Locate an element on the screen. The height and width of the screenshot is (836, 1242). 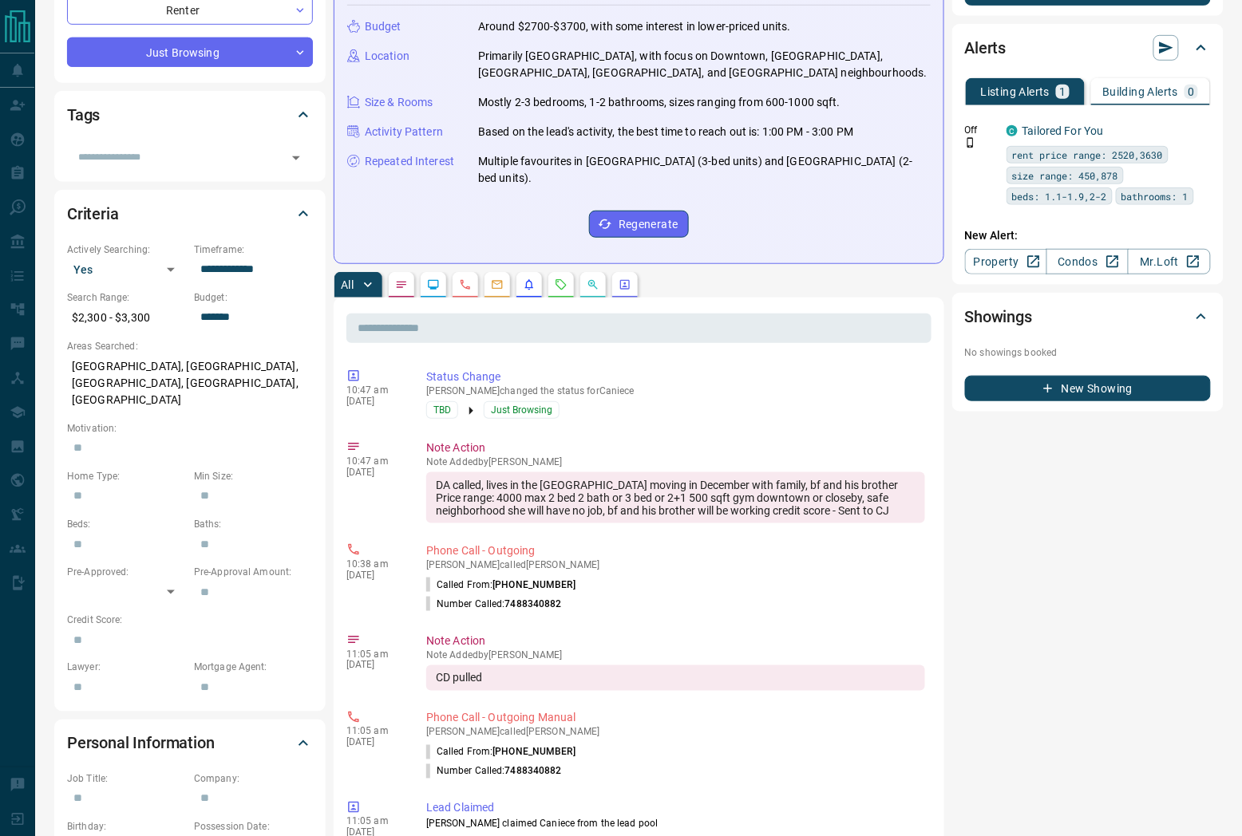
p: Mostly 2-3 bedrooms, 1-2 bathrooms, sizes ranging from 600-1000 sqft. is located at coordinates (659, 102).